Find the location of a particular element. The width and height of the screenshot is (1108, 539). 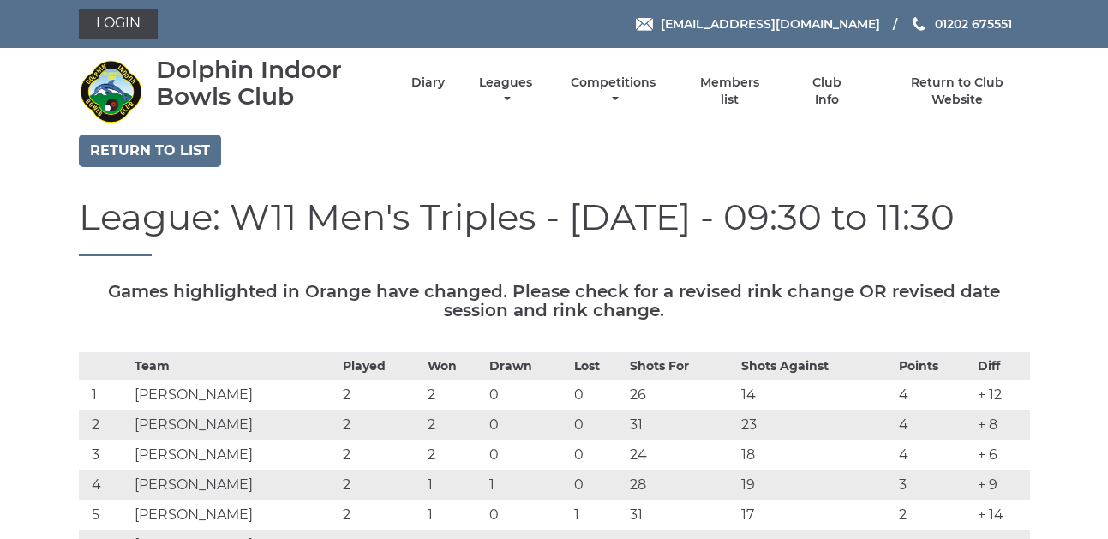

span: 01202 675551 is located at coordinates (974, 24).